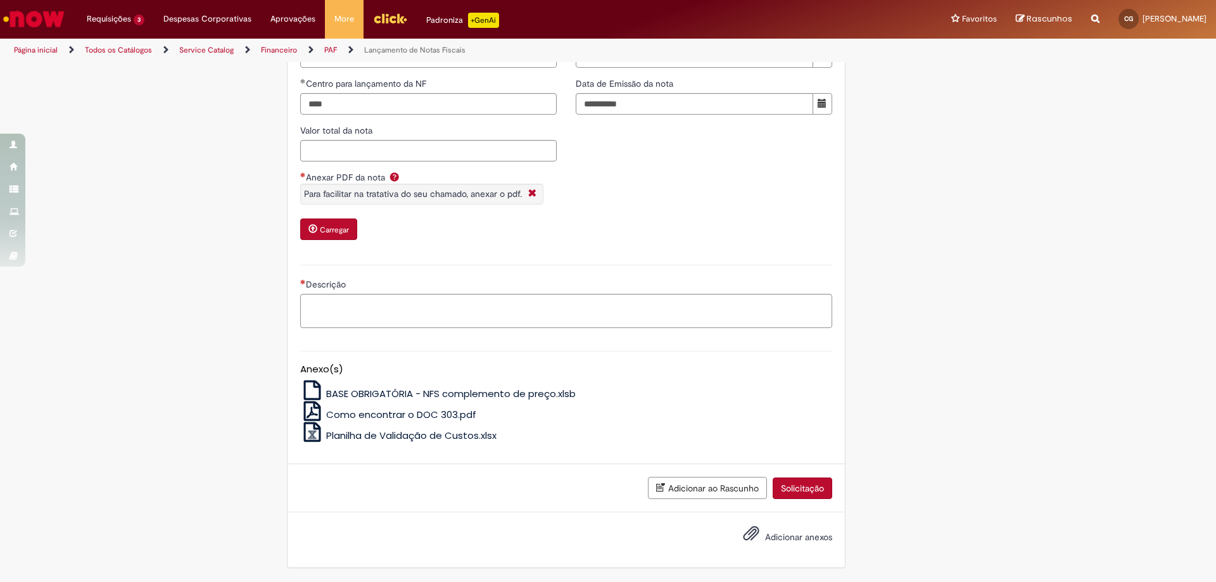 Image resolution: width=1216 pixels, height=582 pixels. Describe the element at coordinates (802, 488) in the screenshot. I see `button: Solicitação` at that location.